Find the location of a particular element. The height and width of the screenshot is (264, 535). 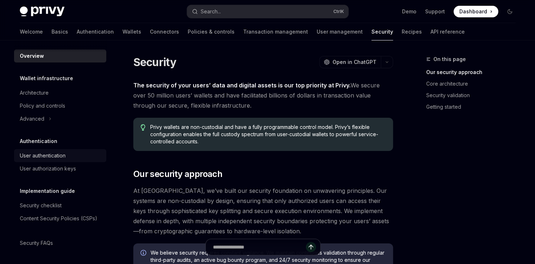

span: Dashboard is located at coordinates (473, 12).